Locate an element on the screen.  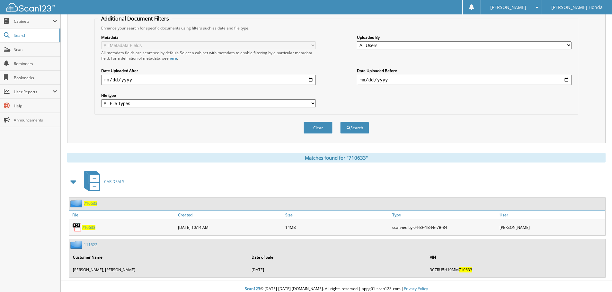
div: Matches found for "710633" is located at coordinates (336, 158).